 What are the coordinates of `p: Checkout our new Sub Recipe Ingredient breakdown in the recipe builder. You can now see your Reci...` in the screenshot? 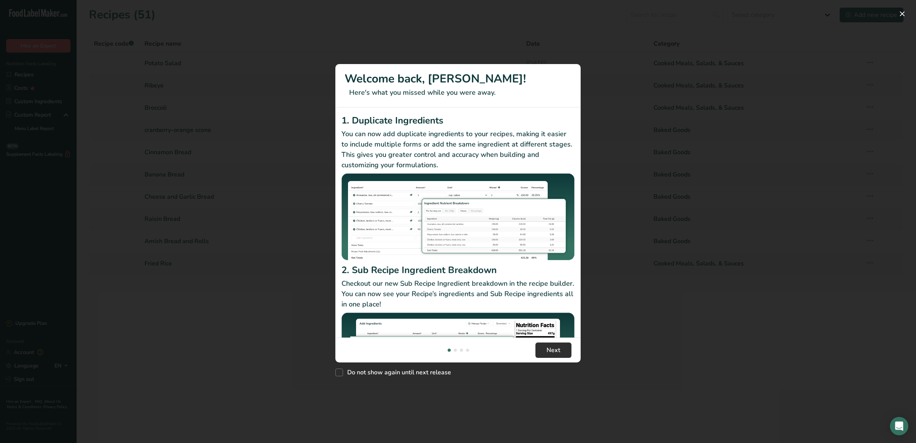 It's located at (458, 294).